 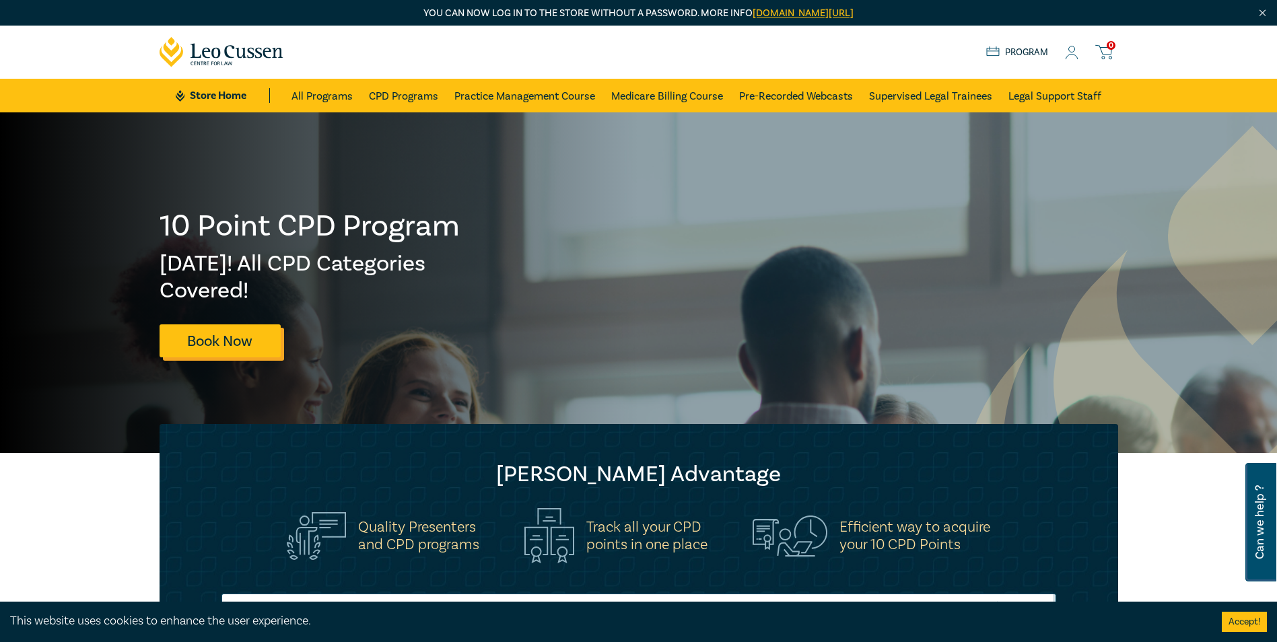 I want to click on a: Store Home, so click(x=222, y=96).